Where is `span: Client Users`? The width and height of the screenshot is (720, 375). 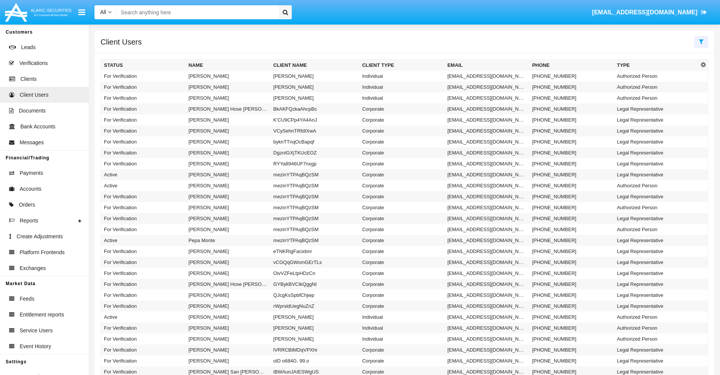 span: Client Users is located at coordinates (34, 95).